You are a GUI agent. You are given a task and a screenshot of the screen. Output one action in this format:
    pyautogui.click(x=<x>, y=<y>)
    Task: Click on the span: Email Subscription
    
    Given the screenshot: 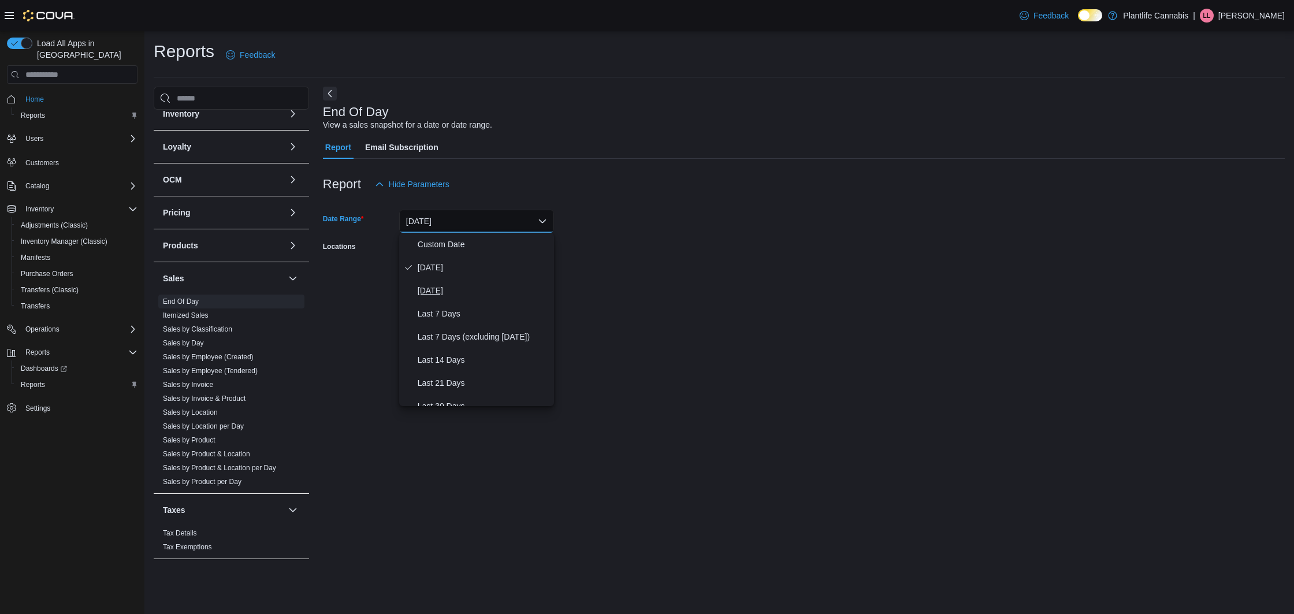 What is the action you would take?
    pyautogui.click(x=402, y=147)
    